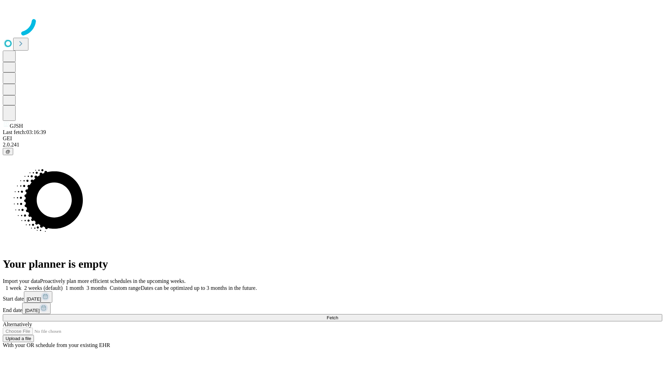  Describe the element at coordinates (14, 288) in the screenshot. I see `span: 1 week` at that location.